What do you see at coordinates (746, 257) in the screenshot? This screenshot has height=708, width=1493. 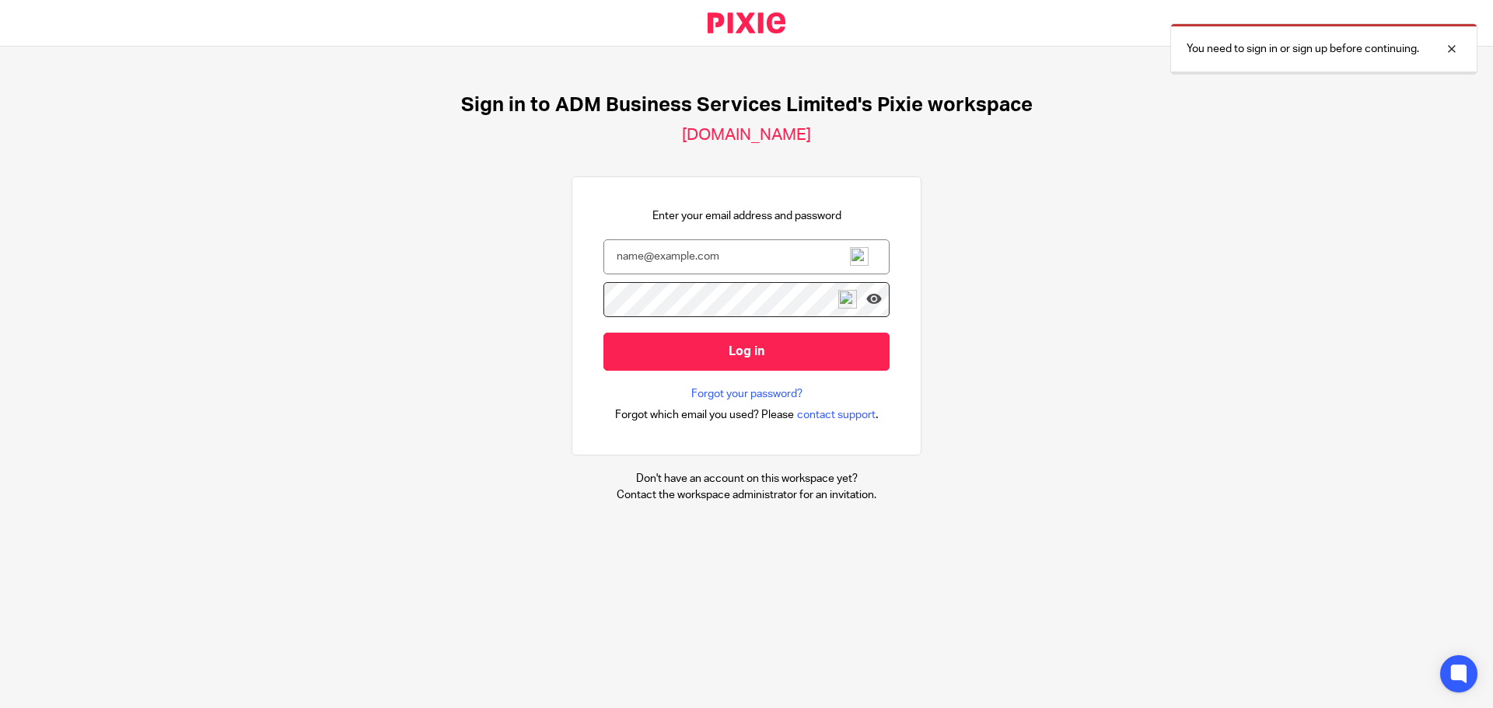 I see `input: name@example.com` at bounding box center [746, 257].